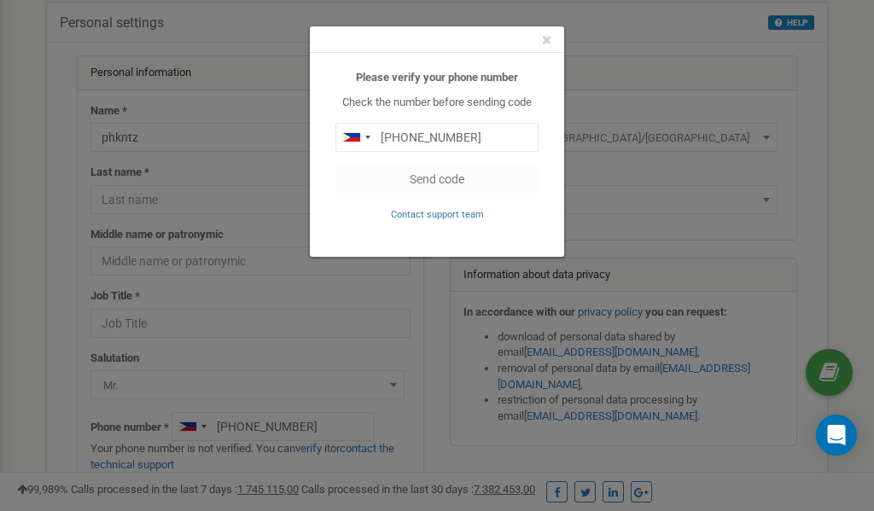  I want to click on a: Contact support team, so click(437, 213).